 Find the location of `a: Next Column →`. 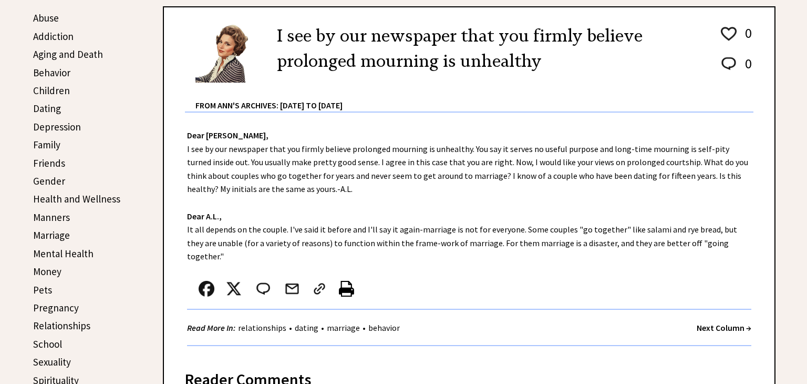

a: Next Column → is located at coordinates (724, 327).